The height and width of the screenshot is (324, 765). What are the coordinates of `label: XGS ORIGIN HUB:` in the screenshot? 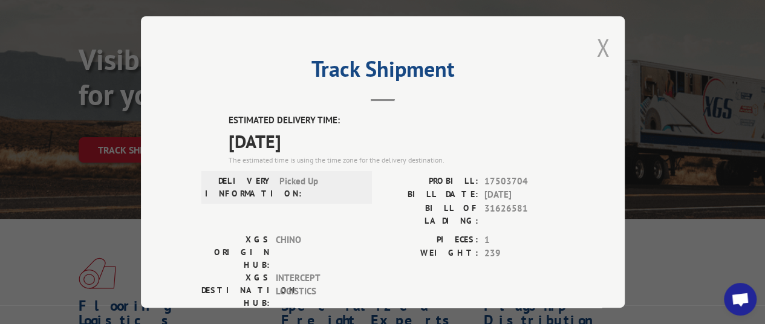 It's located at (235, 251).